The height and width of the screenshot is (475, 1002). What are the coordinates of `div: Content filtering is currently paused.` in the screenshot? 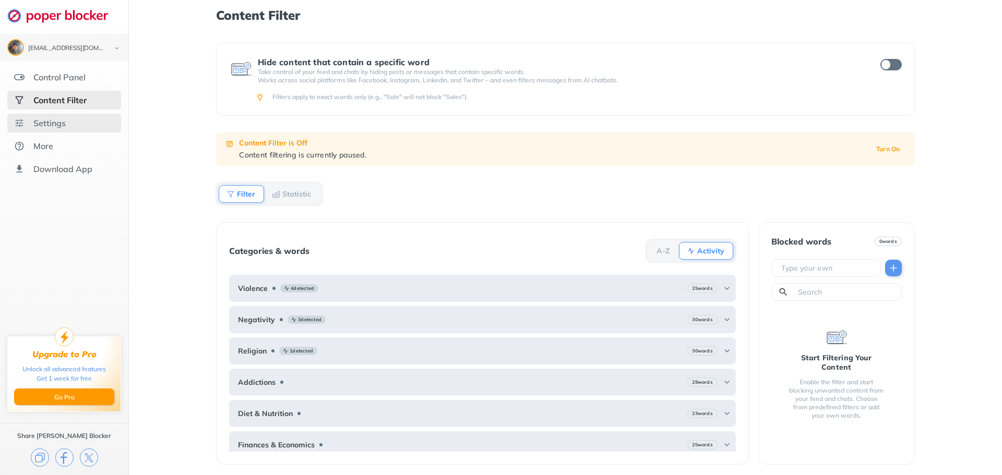 It's located at (551, 155).